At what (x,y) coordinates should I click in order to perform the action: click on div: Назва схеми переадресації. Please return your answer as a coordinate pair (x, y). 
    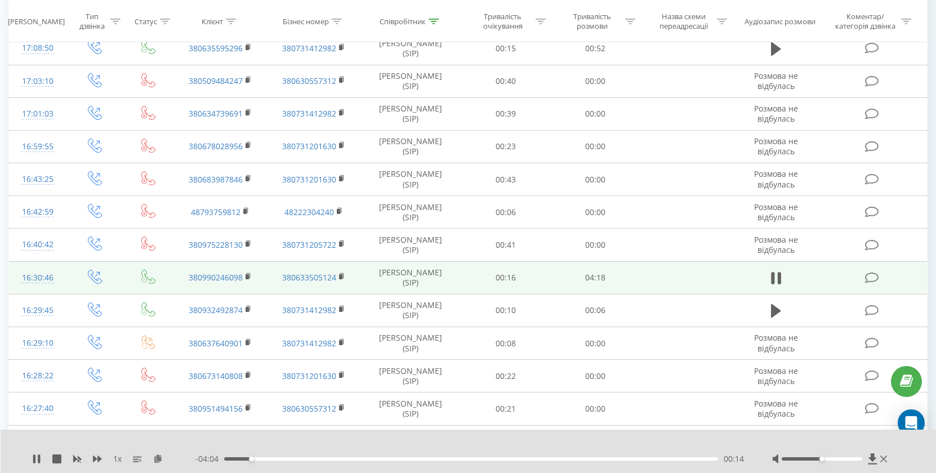
    Looking at the image, I should click on (684, 21).